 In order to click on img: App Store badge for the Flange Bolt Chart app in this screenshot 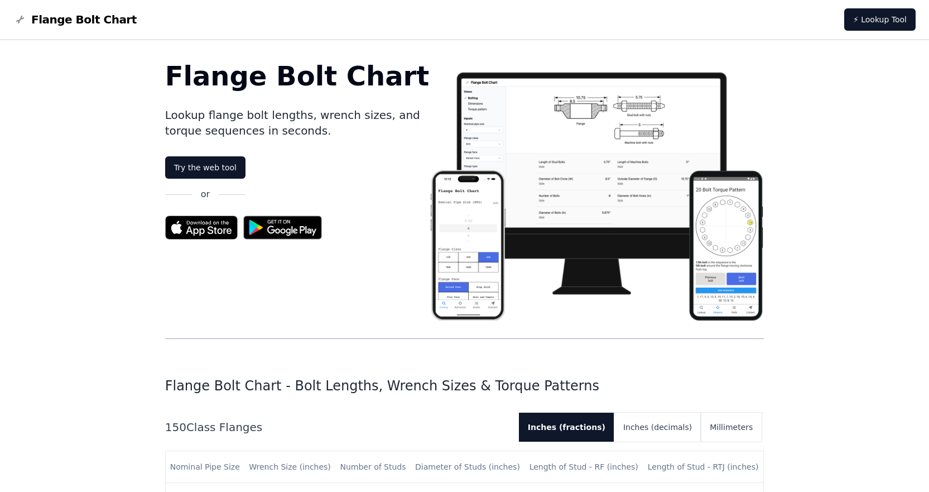, I will do `click(201, 227)`.